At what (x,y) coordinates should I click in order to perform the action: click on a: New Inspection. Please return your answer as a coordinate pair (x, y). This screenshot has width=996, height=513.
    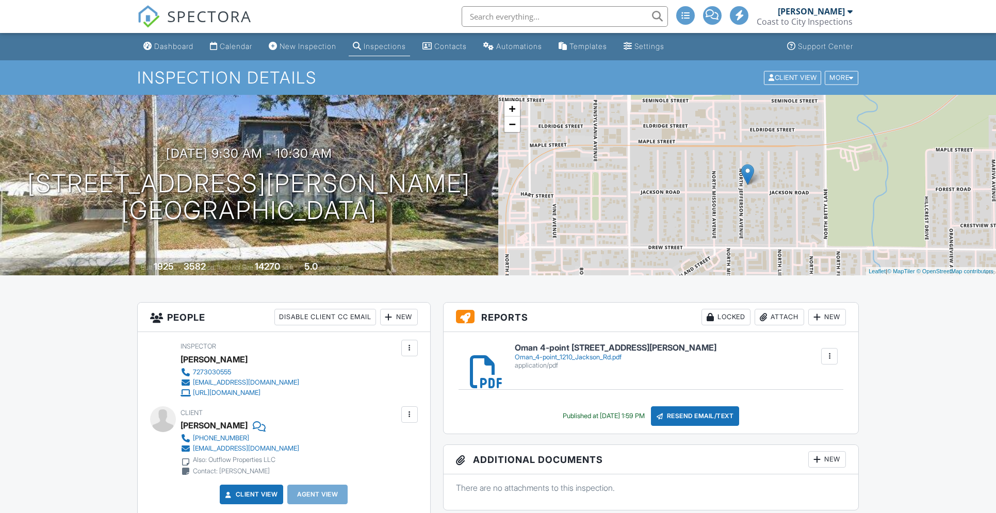
    Looking at the image, I should click on (302, 46).